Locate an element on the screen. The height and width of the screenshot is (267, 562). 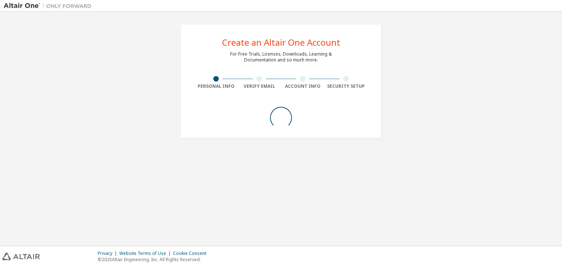
img: Altair One is located at coordinates (49, 6).